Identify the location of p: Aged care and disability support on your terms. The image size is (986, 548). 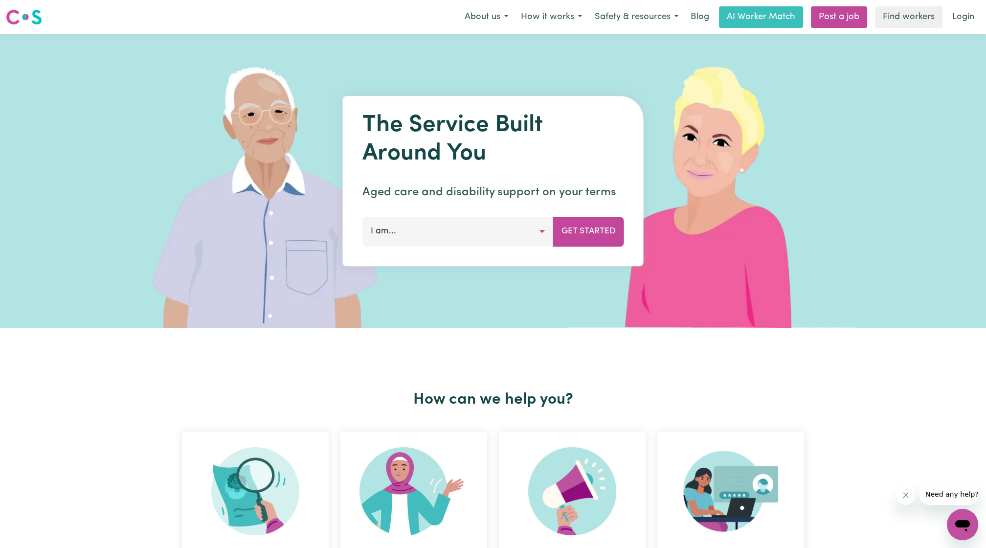
(493, 192).